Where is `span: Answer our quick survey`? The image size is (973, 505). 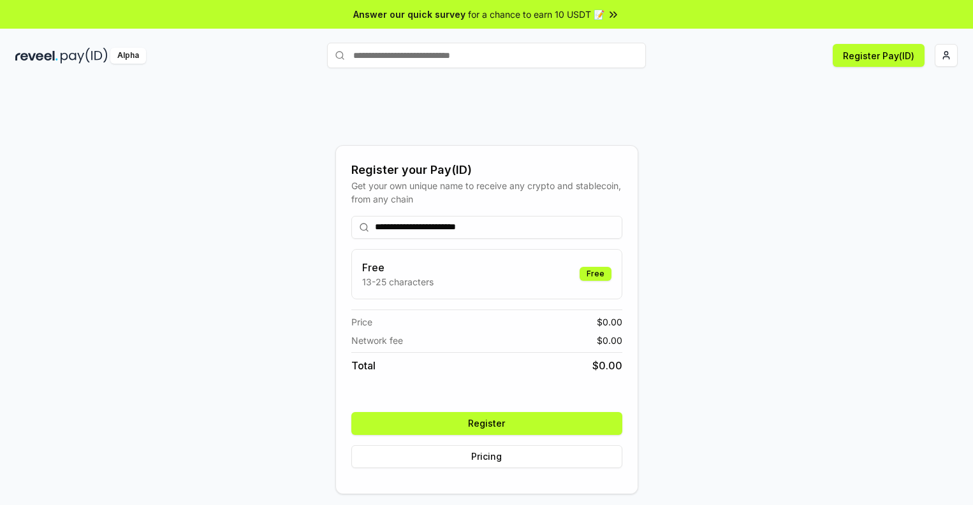 span: Answer our quick survey is located at coordinates (409, 14).